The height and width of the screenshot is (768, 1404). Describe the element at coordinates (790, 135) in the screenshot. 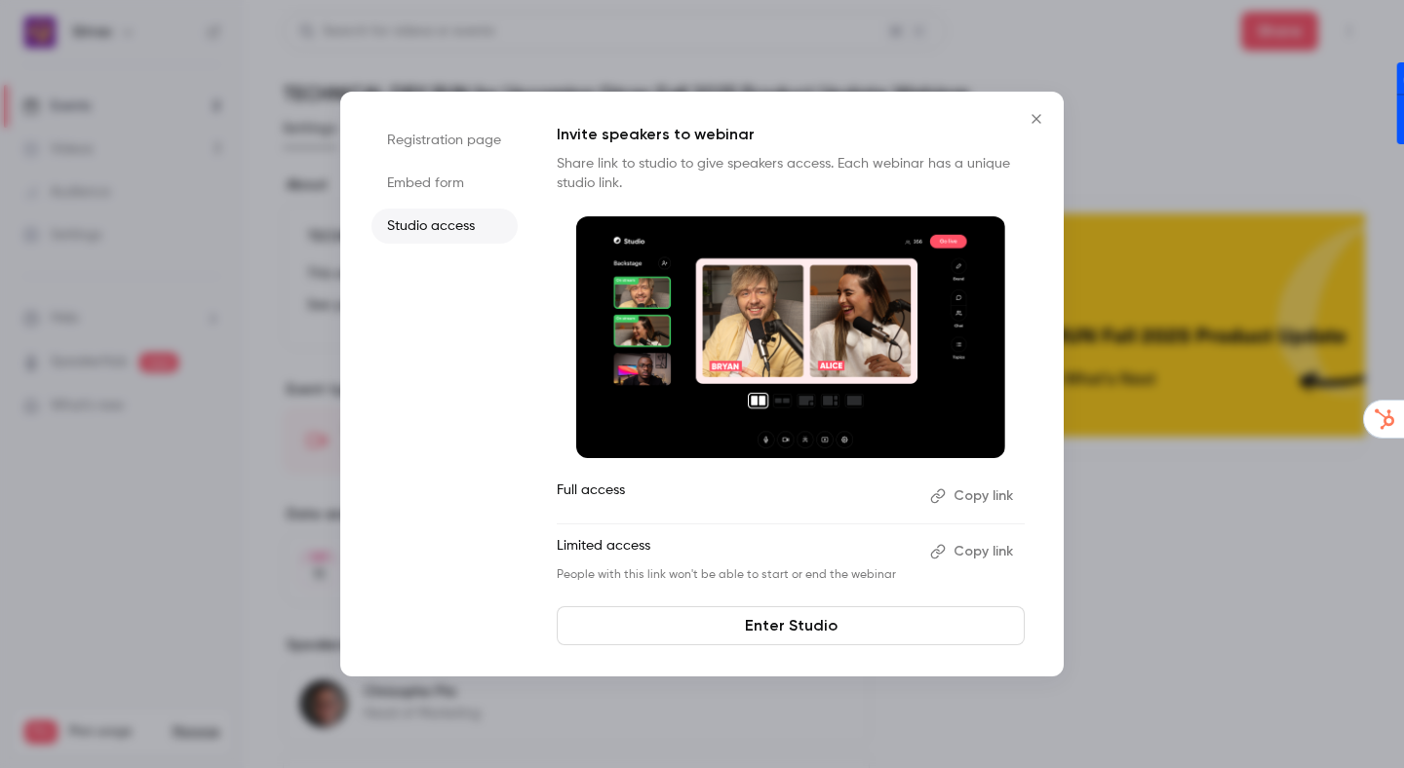

I see `p: Invite speakers to webinar` at that location.